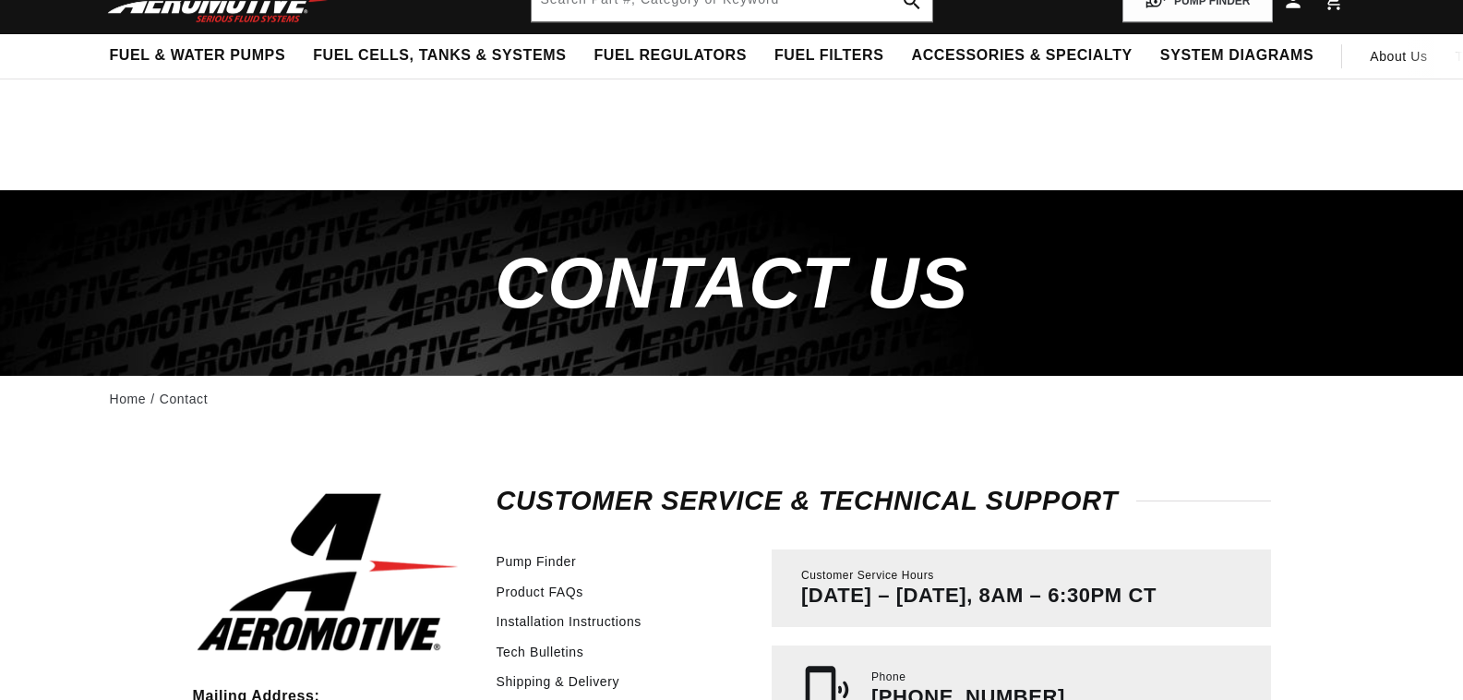 The image size is (1463, 700). Describe the element at coordinates (439, 55) in the screenshot. I see `span: Fuel Cells, Tanks & Systems` at that location.